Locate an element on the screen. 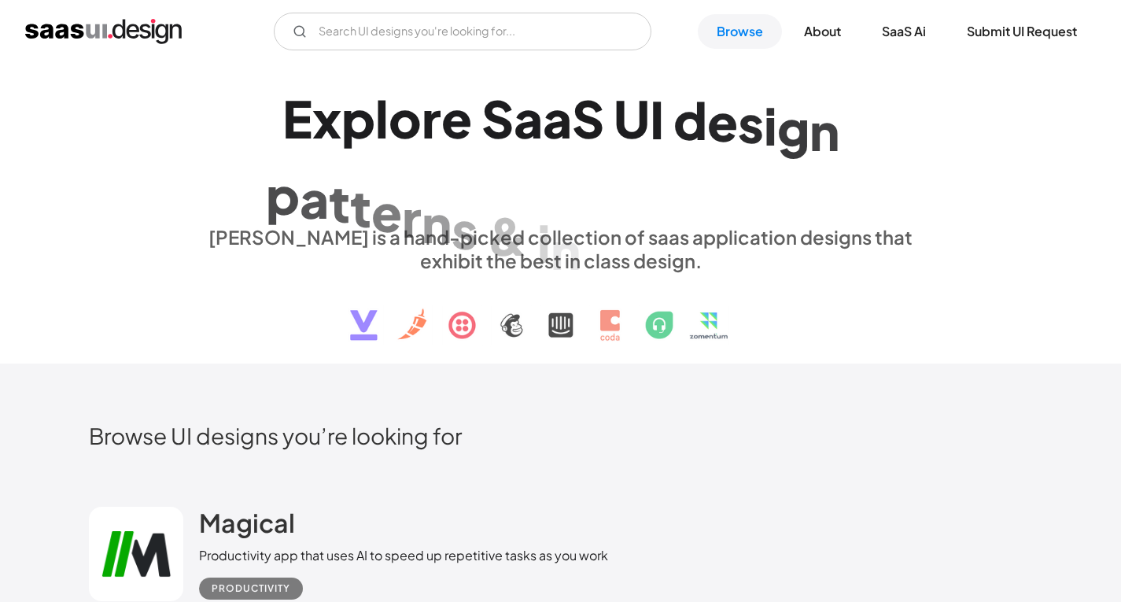  div: x is located at coordinates (327, 118).